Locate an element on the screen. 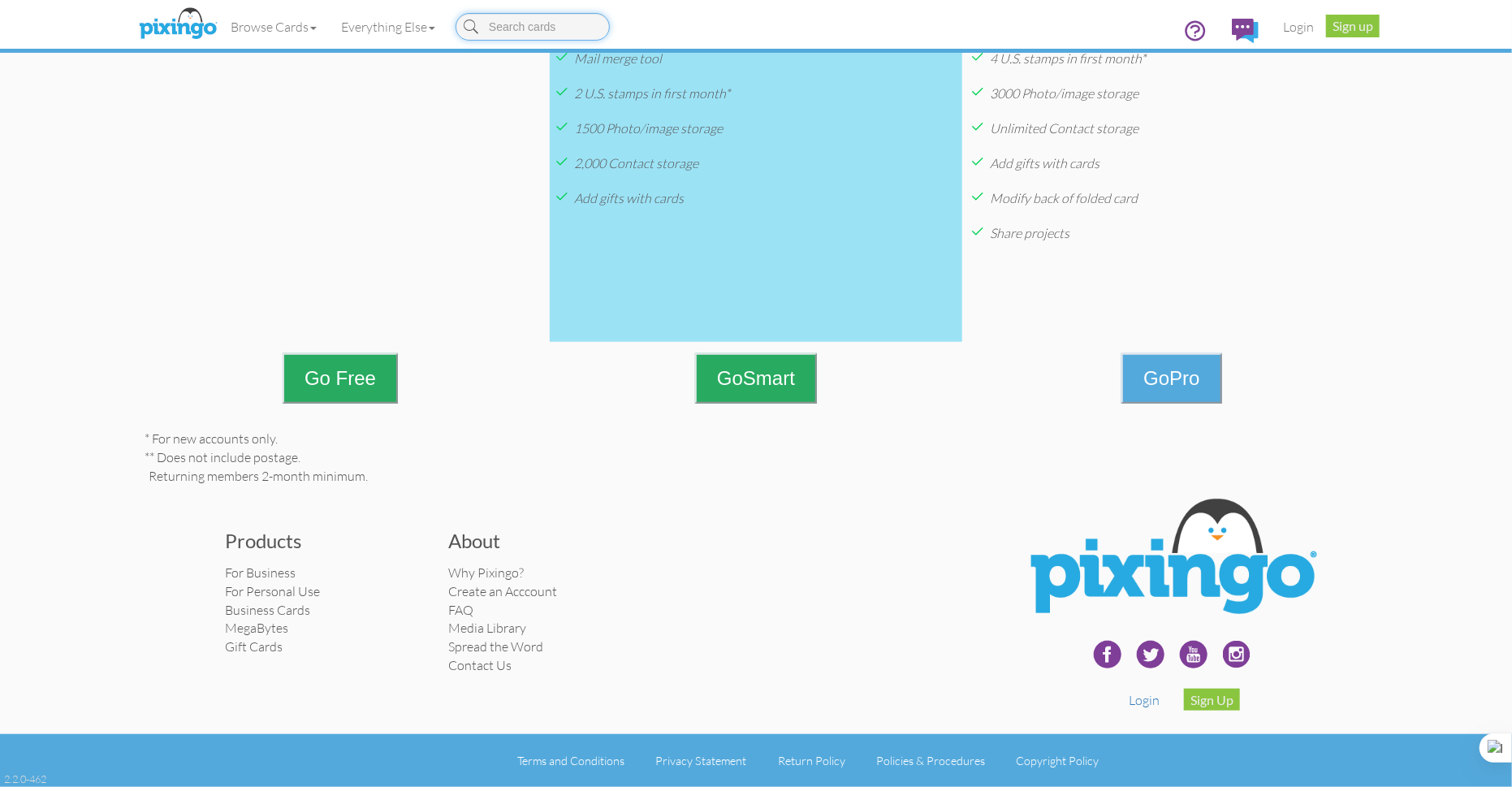 The width and height of the screenshot is (1512, 787). img: twitter-240.png is located at coordinates (1150, 654).